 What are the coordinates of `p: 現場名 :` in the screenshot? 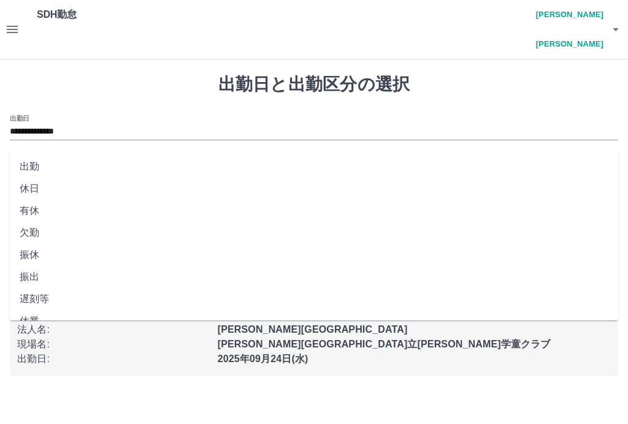 It's located at (113, 345).